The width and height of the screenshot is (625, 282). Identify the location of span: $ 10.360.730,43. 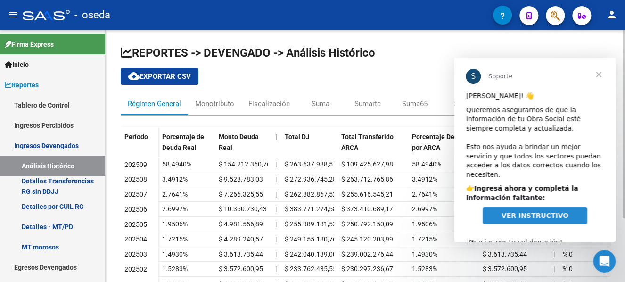
(243, 209).